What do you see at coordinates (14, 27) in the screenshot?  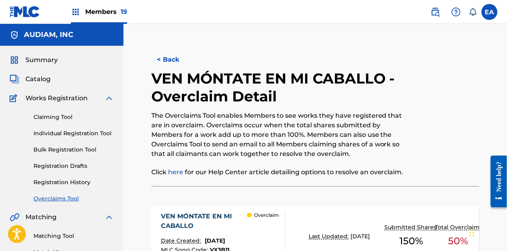 I see `div: Need help?` at bounding box center [14, 27].